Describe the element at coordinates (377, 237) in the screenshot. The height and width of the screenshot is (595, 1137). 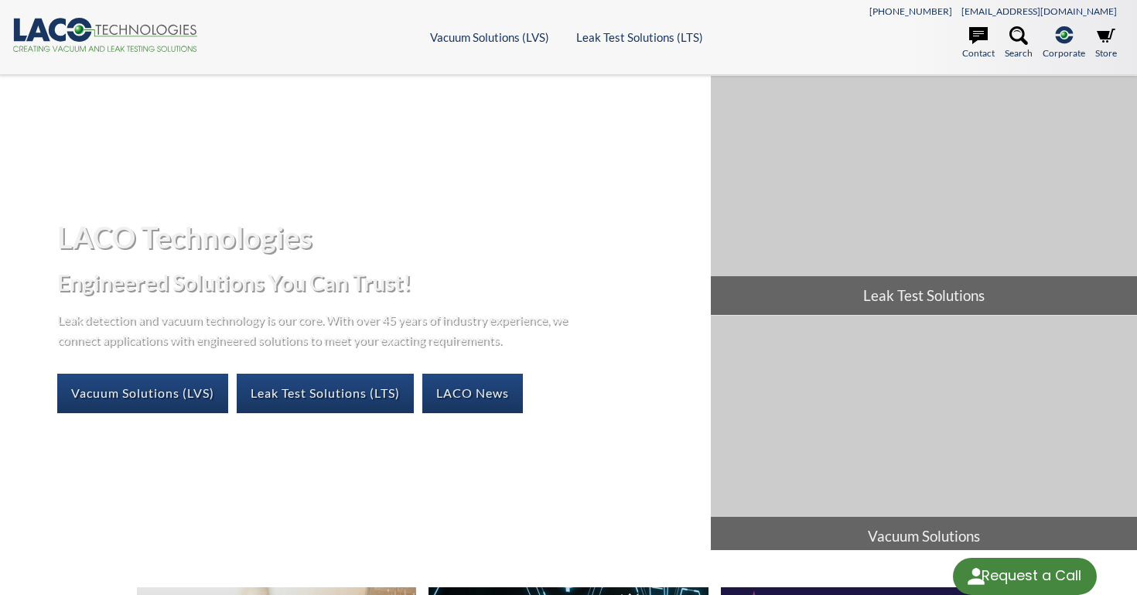
I see `h1: LACO Technologies` at that location.